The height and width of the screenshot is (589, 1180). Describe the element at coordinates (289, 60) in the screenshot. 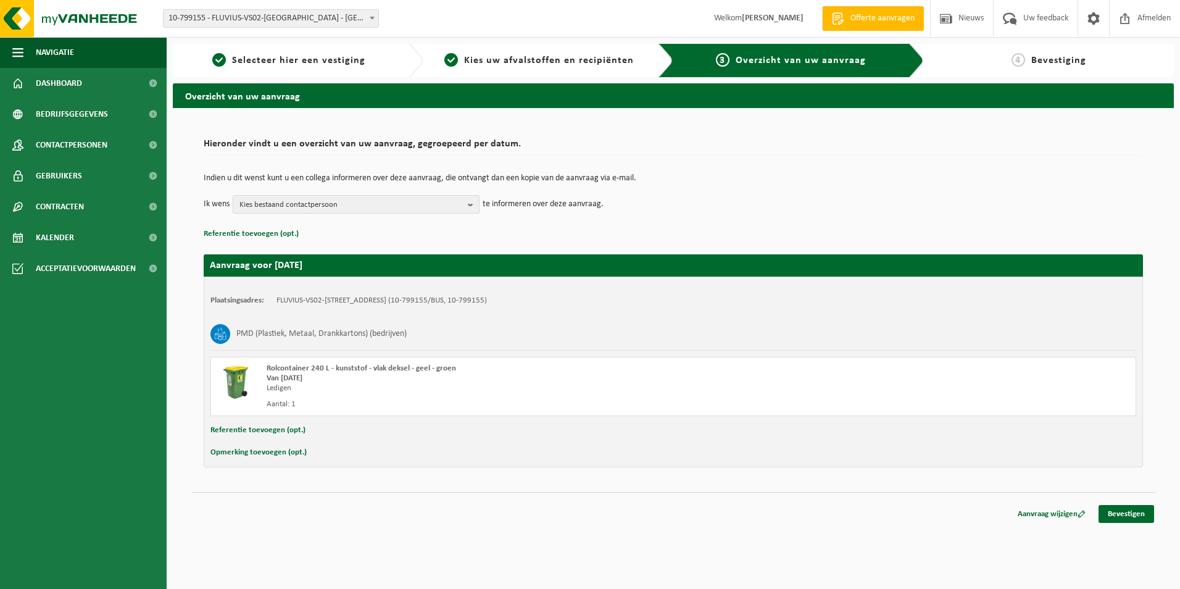

I see `a: 1Selecteer hier een vestiging` at that location.